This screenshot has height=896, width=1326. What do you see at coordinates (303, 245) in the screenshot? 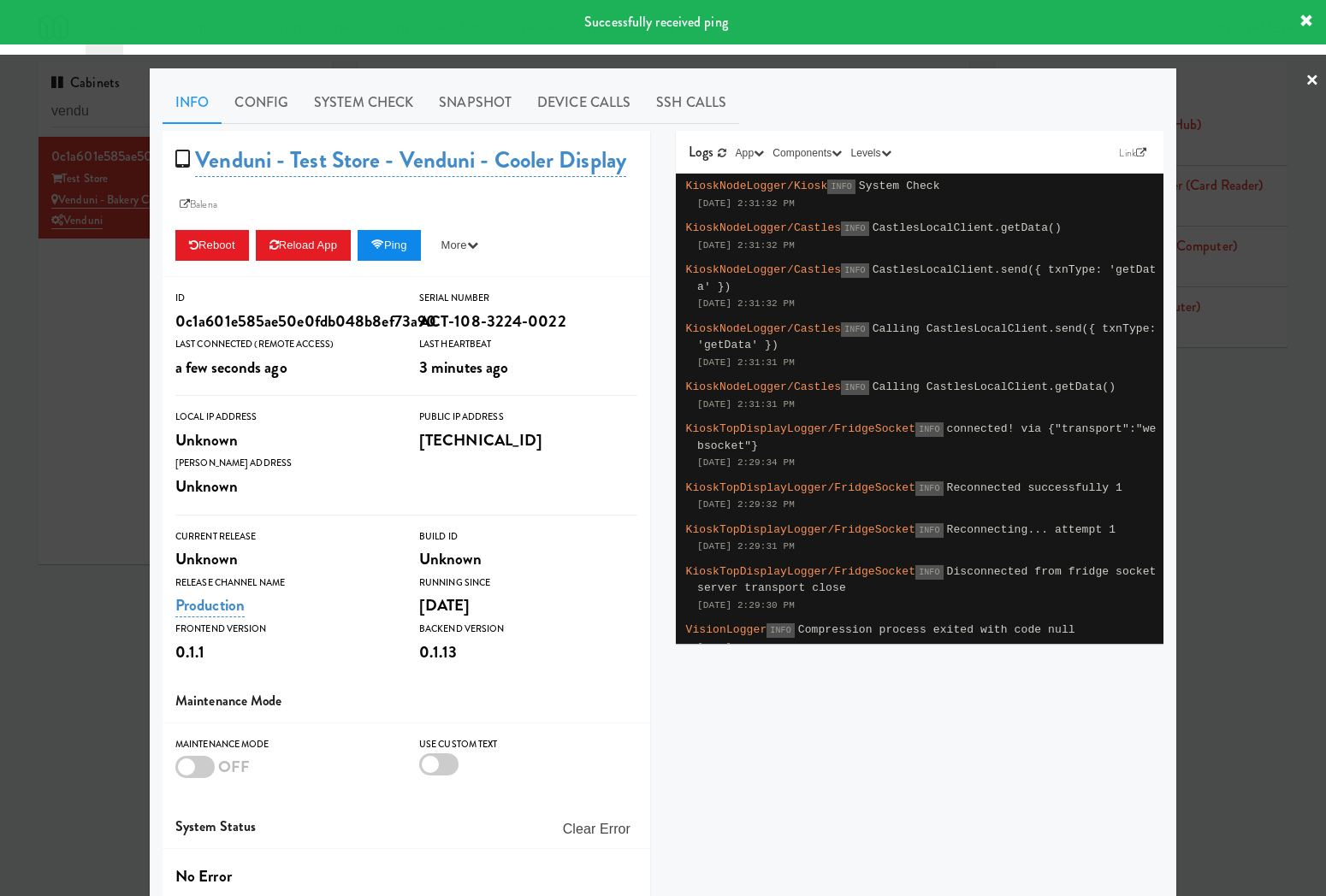
I see `button: Reload App` at bounding box center [303, 245].